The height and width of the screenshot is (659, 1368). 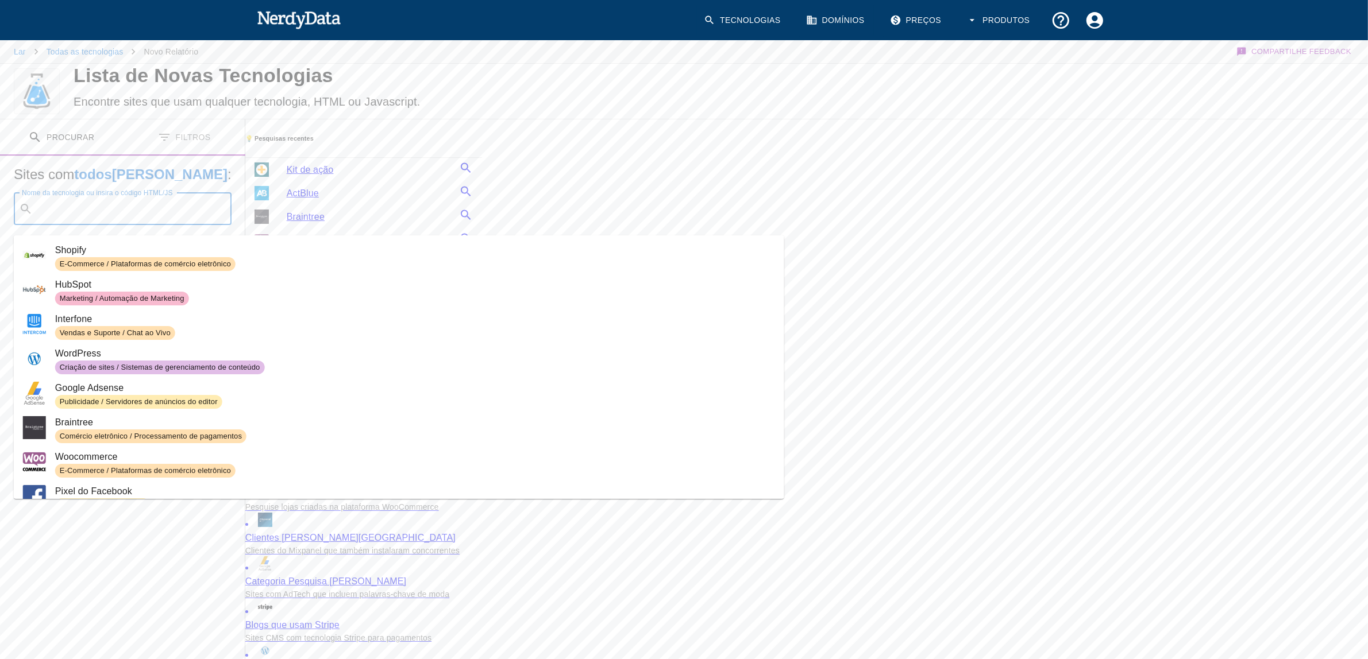 I want to click on font: Todas as tecnologias, so click(x=85, y=52).